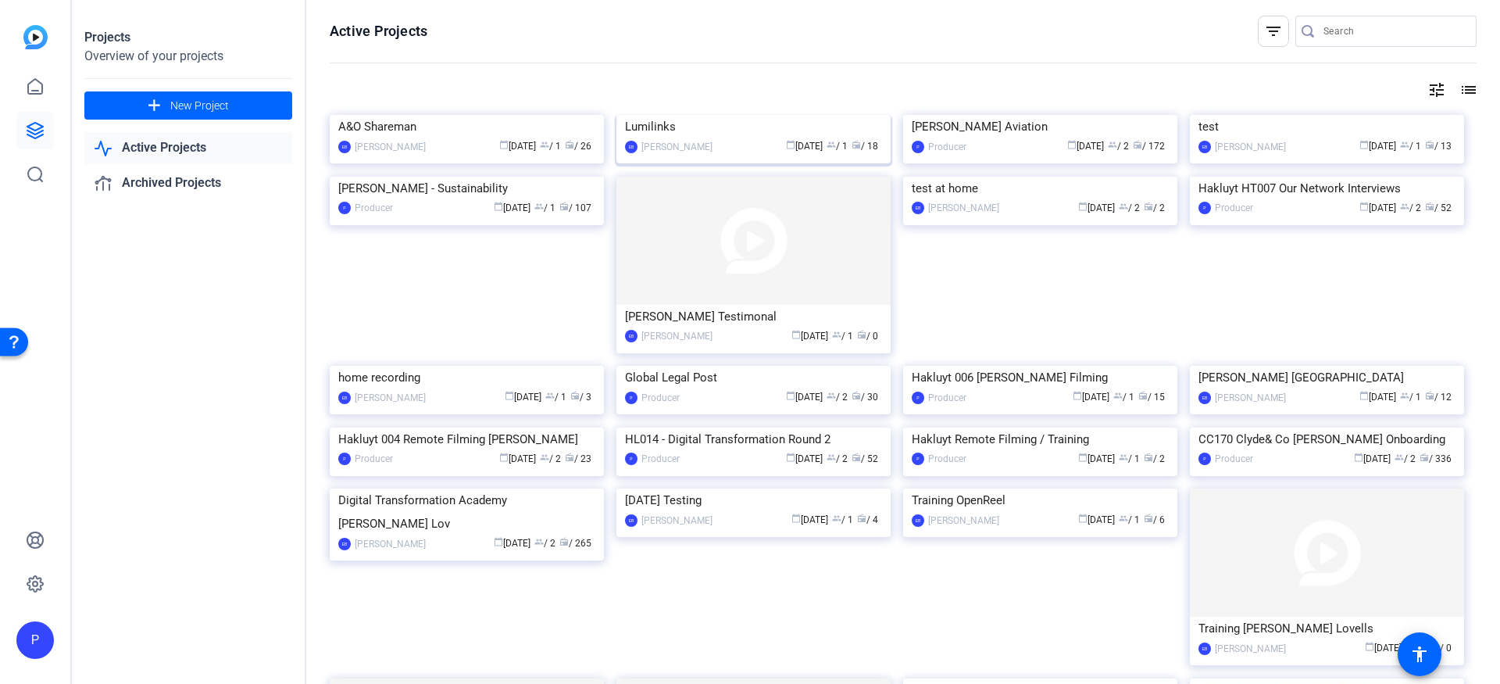 This screenshot has height=684, width=1500. I want to click on span: / 172, so click(1149, 146).